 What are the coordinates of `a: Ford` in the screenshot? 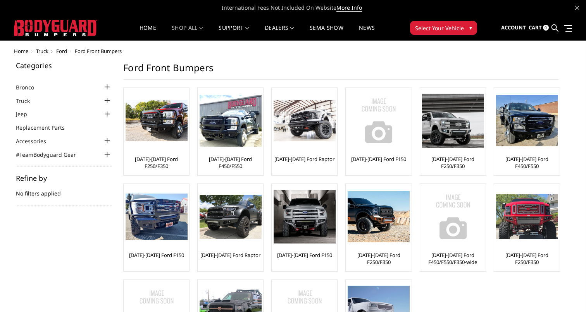 It's located at (62, 51).